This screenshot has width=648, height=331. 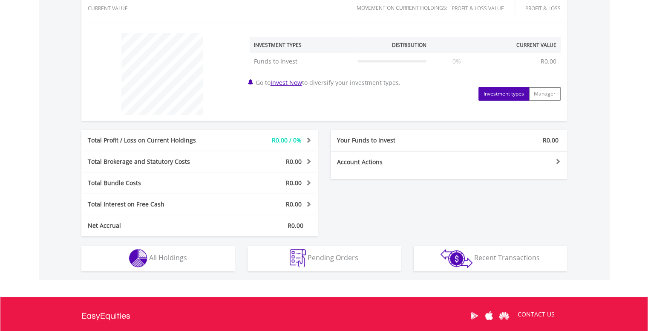 What do you see at coordinates (324, 258) in the screenshot?
I see `button: Pending Orders` at bounding box center [324, 258].